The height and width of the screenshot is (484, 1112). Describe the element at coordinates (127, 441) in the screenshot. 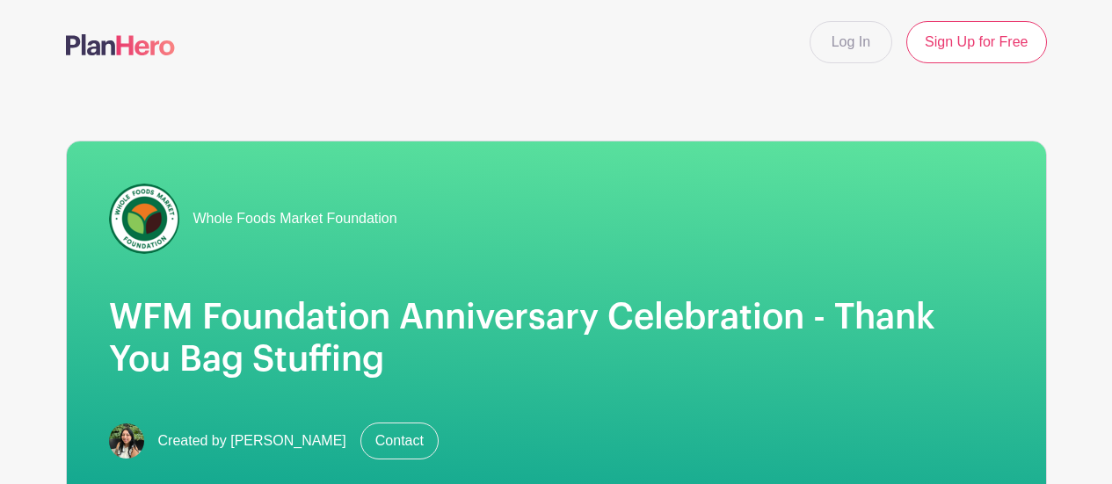

I see `img: mireya.jpg` at that location.